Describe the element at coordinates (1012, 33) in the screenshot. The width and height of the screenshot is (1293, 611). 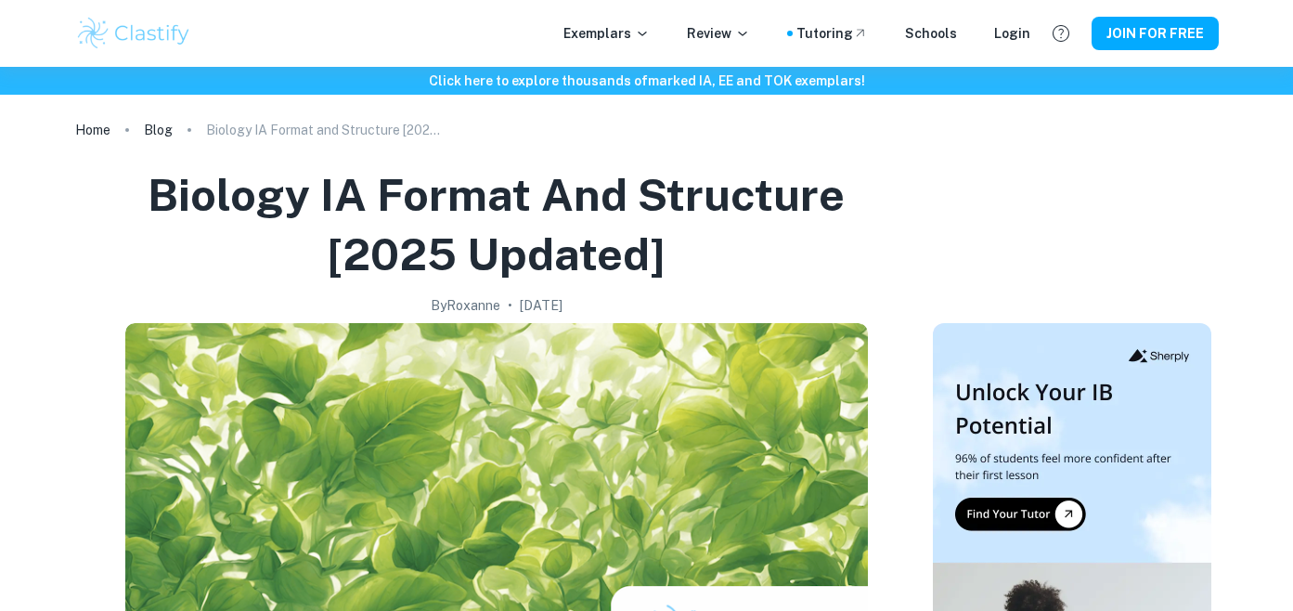
I see `div: Login` at that location.